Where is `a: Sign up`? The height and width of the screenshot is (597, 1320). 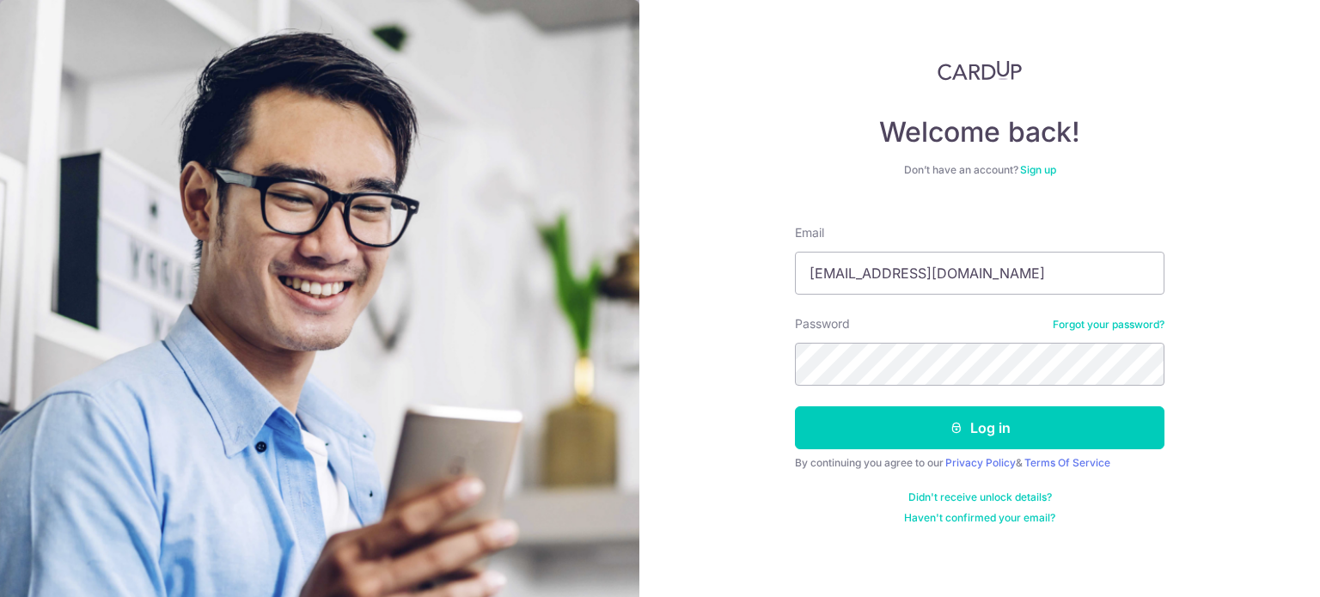 a: Sign up is located at coordinates (1038, 169).